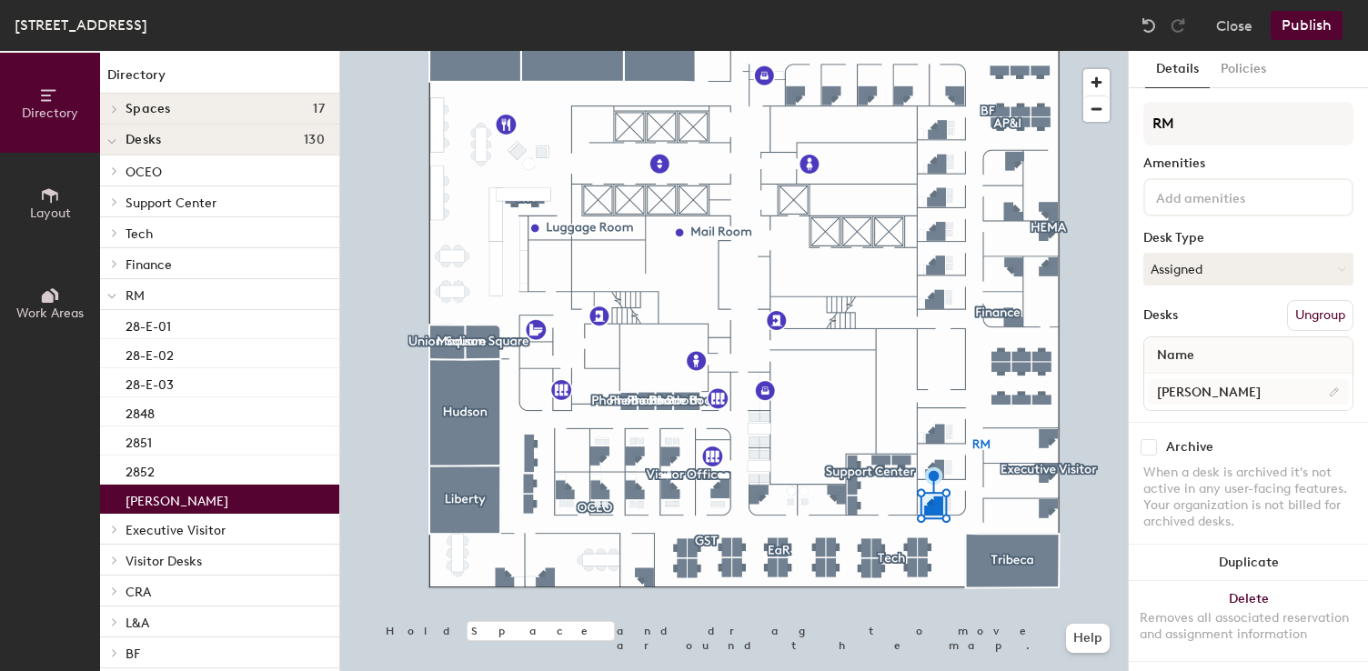  I want to click on span: Executive Visitor, so click(176, 530).